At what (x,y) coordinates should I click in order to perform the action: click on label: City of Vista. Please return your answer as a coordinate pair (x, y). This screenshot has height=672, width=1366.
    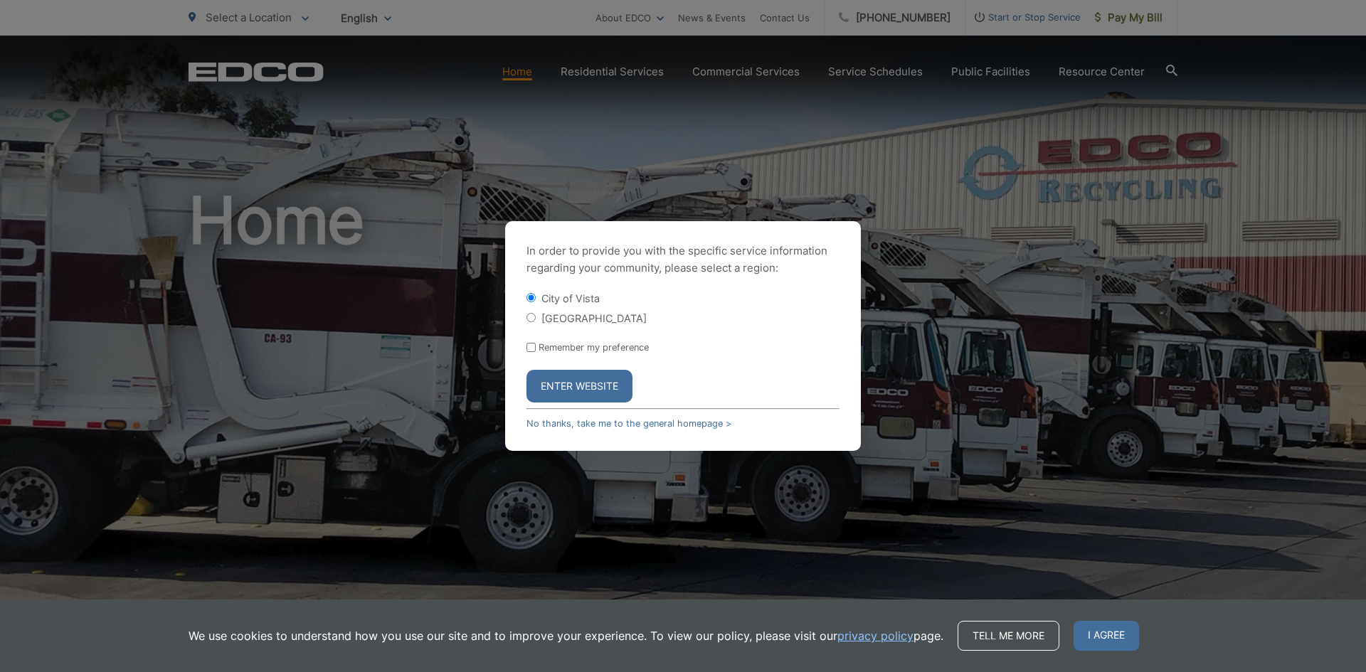
    Looking at the image, I should click on (571, 298).